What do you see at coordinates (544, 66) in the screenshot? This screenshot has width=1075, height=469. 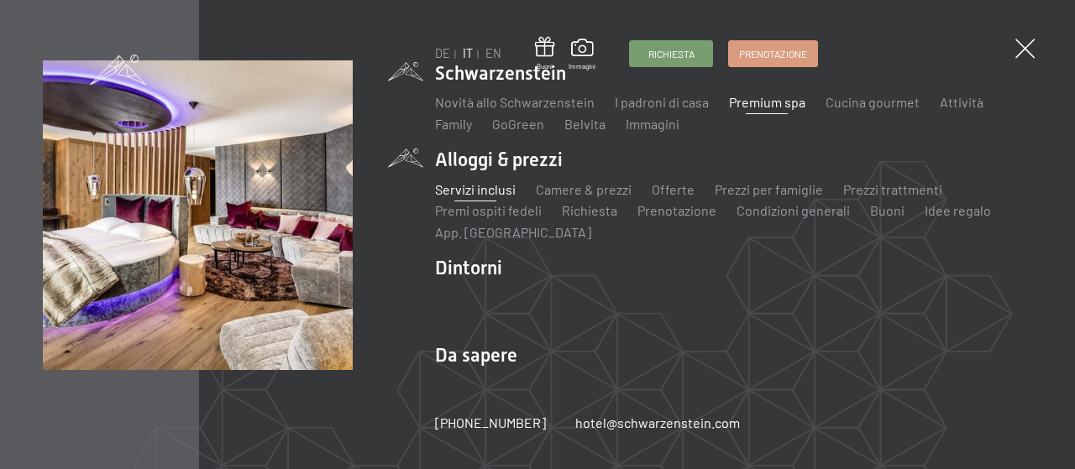 I see `span: Buoni` at bounding box center [544, 66].